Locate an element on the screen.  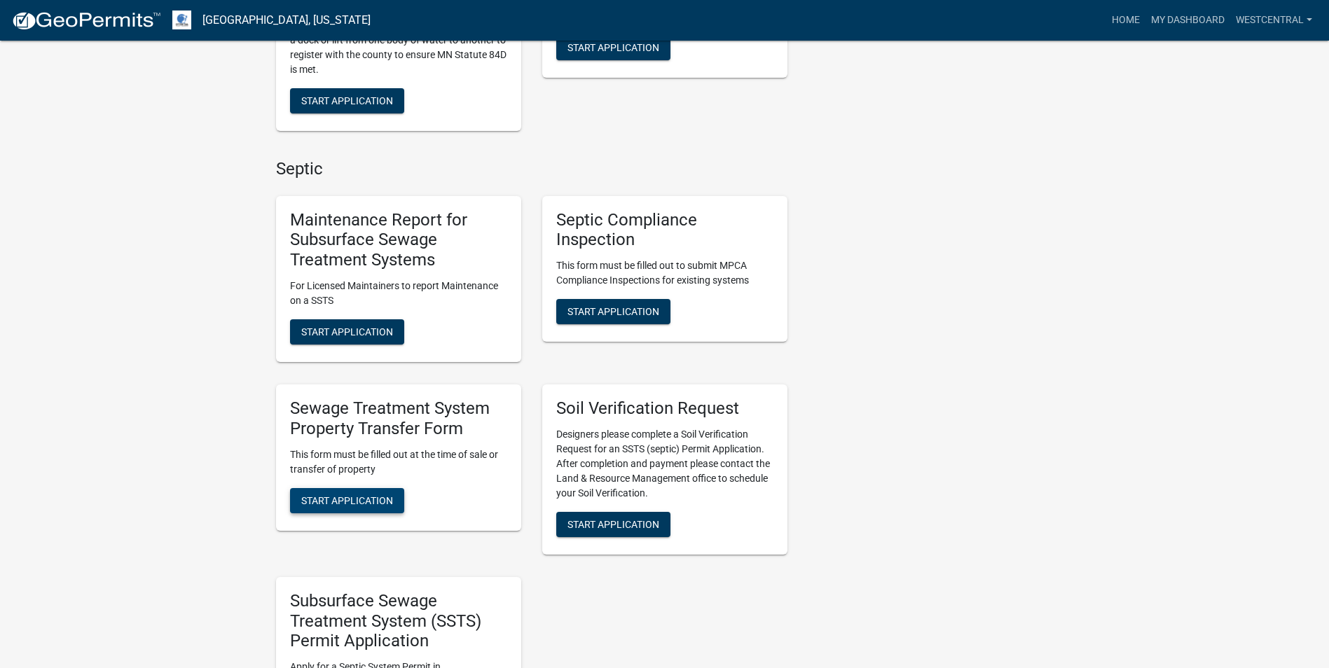
a: westcentral is located at coordinates (1273, 20).